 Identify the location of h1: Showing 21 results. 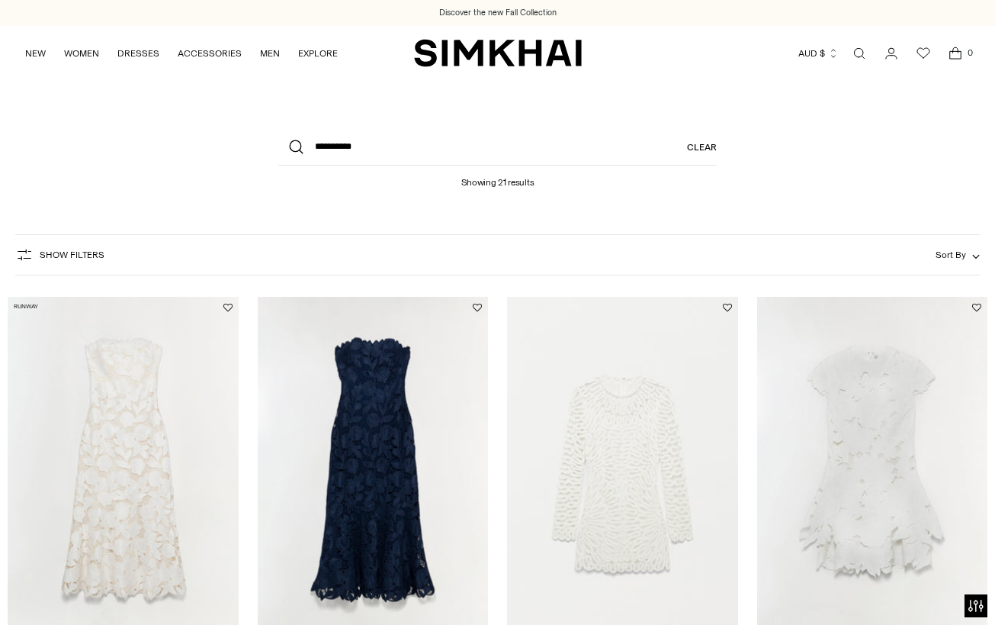
(498, 176).